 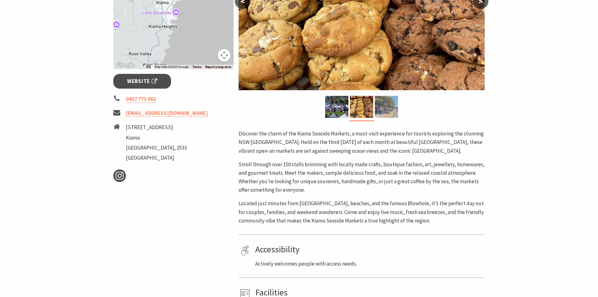 I want to click on img: Kiama Seaside Market, so click(x=337, y=107).